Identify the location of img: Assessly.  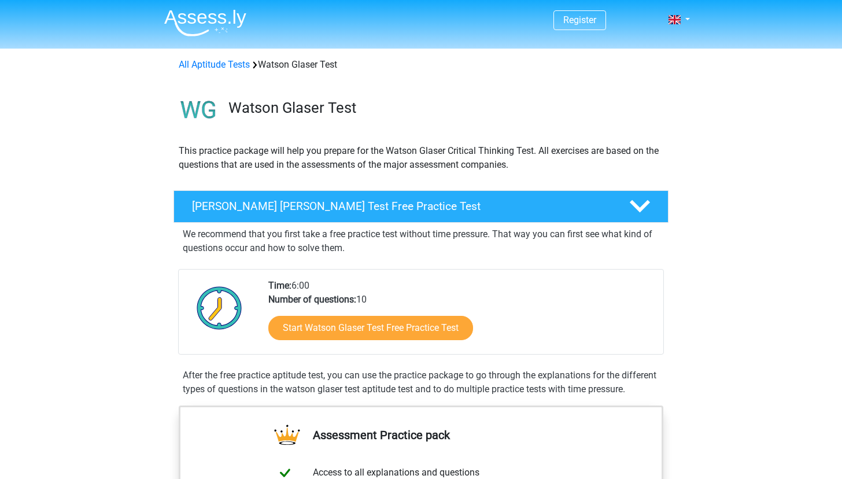
(205, 23).